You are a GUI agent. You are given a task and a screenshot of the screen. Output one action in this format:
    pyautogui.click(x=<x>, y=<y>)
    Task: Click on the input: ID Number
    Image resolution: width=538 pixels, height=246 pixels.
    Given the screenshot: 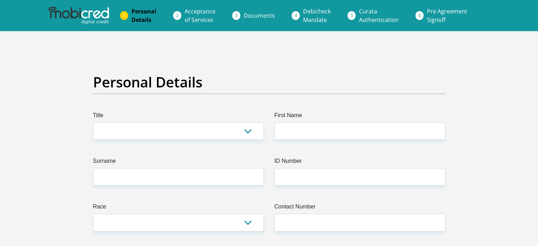 What is the action you would take?
    pyautogui.click(x=360, y=177)
    